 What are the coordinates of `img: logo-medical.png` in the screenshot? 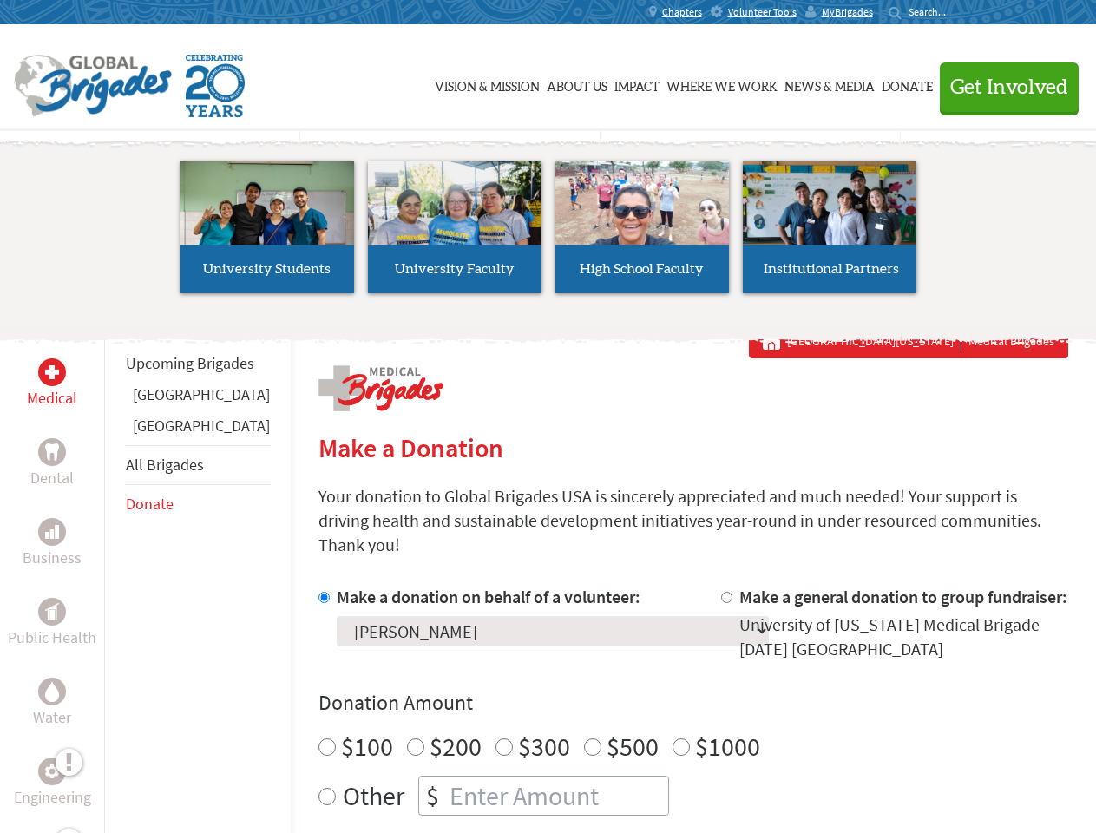 It's located at (381, 388).